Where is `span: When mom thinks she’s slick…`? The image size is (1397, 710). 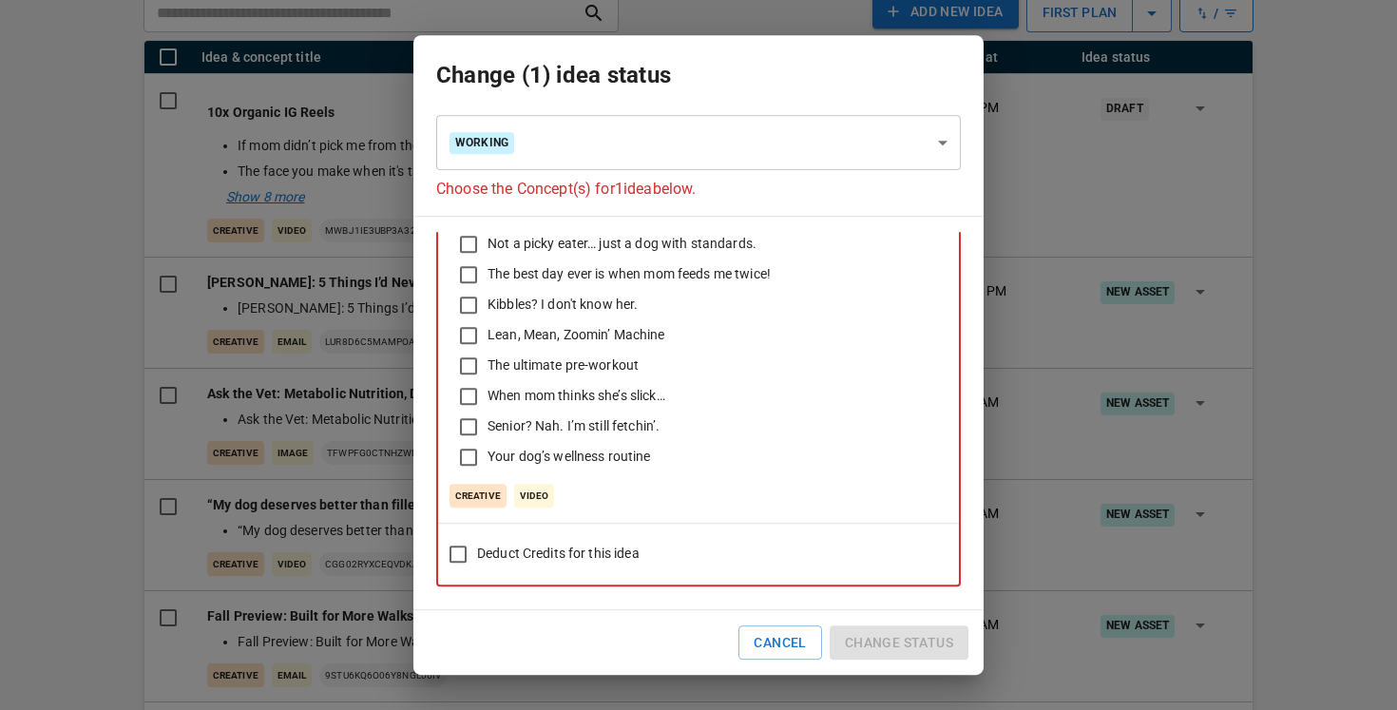 span: When mom thinks she’s slick… is located at coordinates (576, 395).